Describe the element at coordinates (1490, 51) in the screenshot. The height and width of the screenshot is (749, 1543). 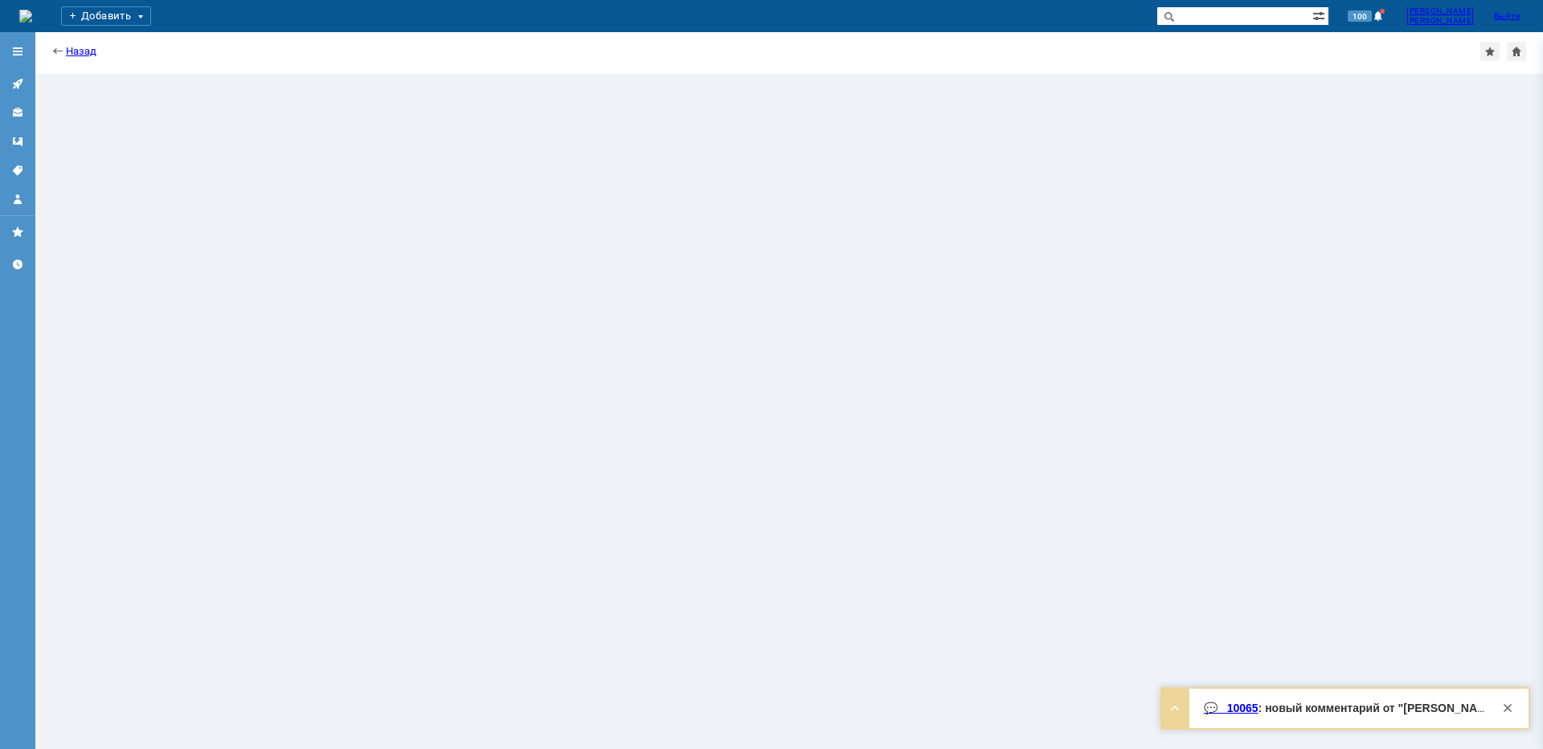
I see `div: Добавить в избранное` at that location.